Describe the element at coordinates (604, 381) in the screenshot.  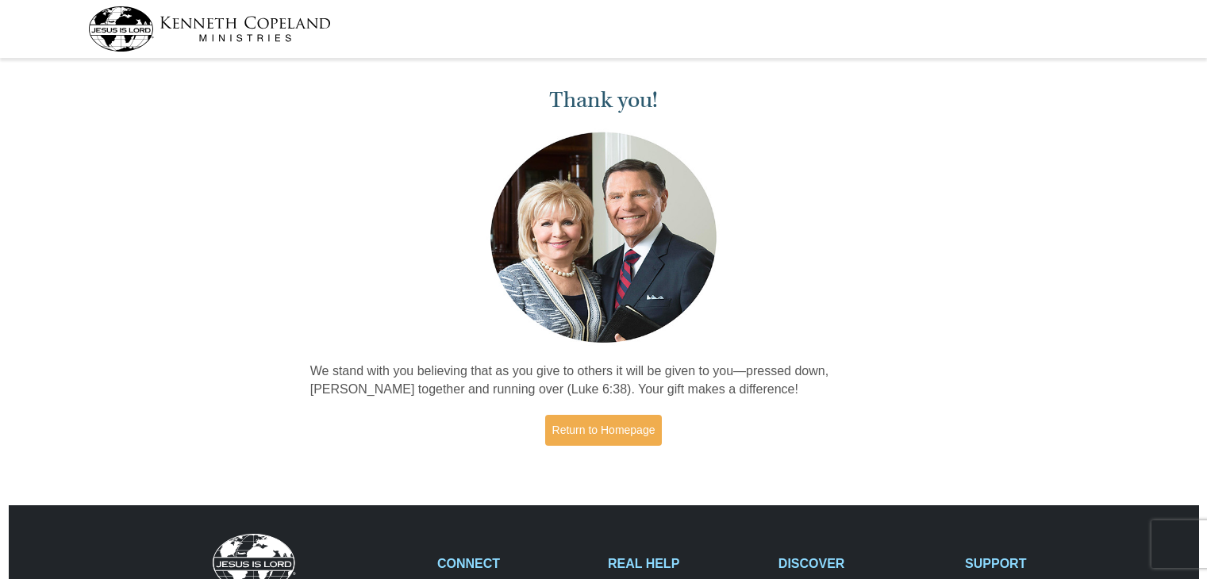
I see `p: We stand with you believing that as you give to others it will be given to you—pressed down, [PER...` at that location.